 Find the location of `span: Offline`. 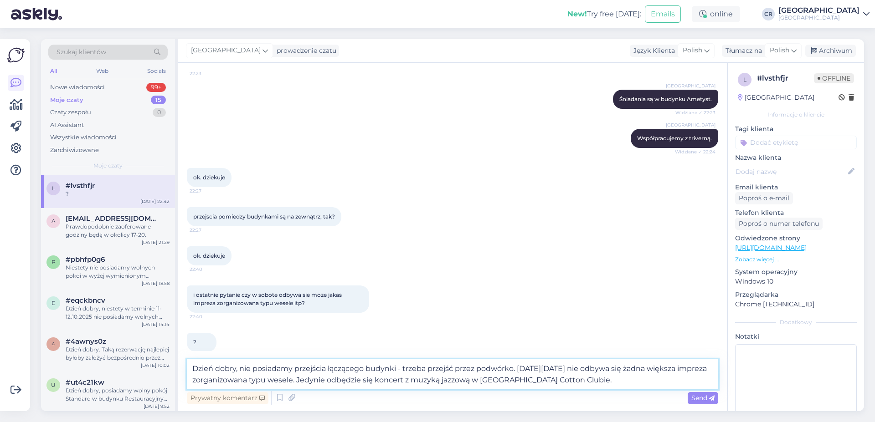

span: Offline is located at coordinates (834, 78).